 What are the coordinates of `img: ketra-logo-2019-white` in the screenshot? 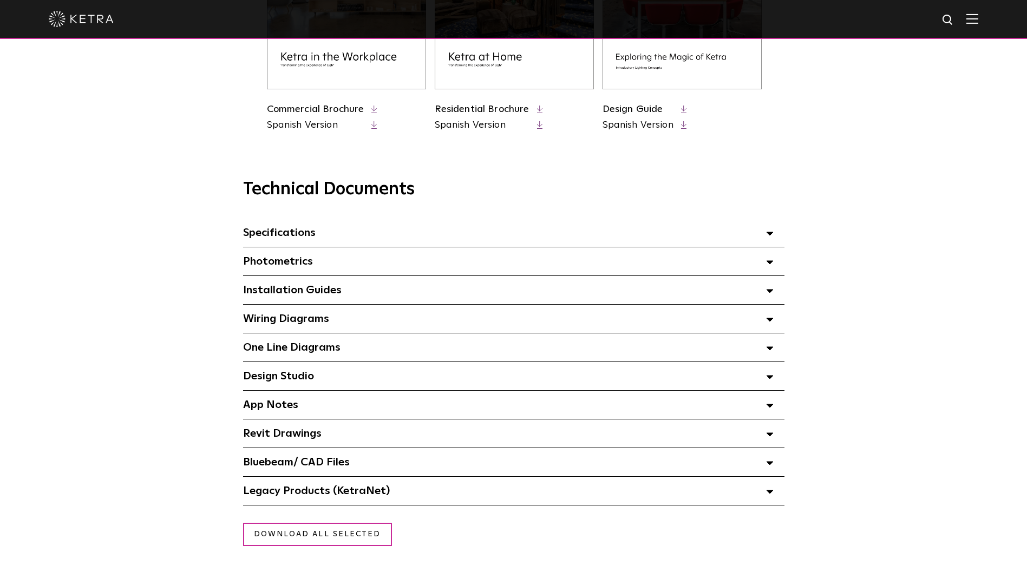 It's located at (81, 19).